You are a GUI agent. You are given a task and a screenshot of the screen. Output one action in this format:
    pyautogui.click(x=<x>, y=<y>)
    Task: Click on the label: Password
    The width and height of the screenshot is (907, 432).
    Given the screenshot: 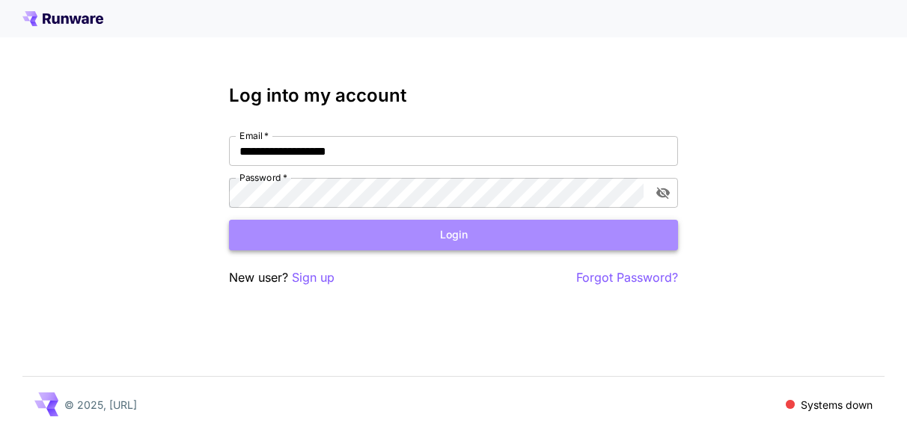 What is the action you would take?
    pyautogui.click(x=263, y=177)
    